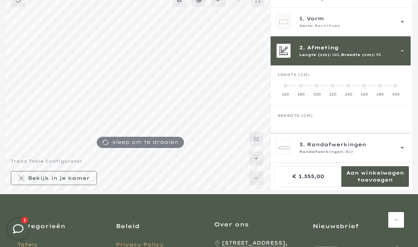  Describe the element at coordinates (356, 226) in the screenshot. I see `h3: Nieuwsbrief` at that location.